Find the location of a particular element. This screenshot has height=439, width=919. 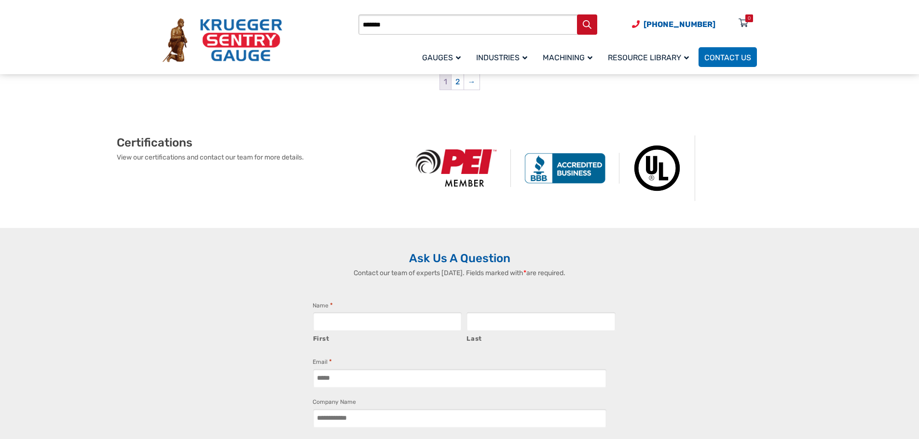

a: Phone Number (920) 434-8860 is located at coordinates (673, 24).